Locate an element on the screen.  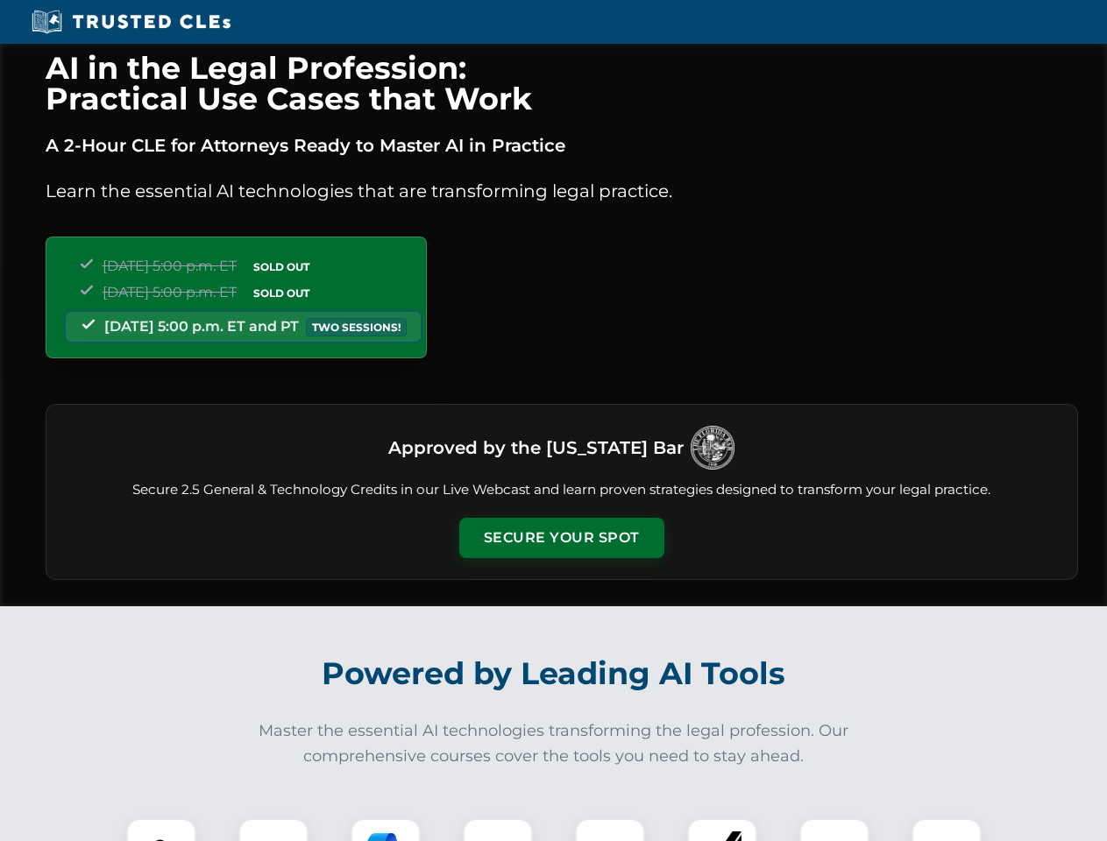
p: Master the essential AI technologies transforming the legal profession. Our comprehensive courses... is located at coordinates (554, 744).